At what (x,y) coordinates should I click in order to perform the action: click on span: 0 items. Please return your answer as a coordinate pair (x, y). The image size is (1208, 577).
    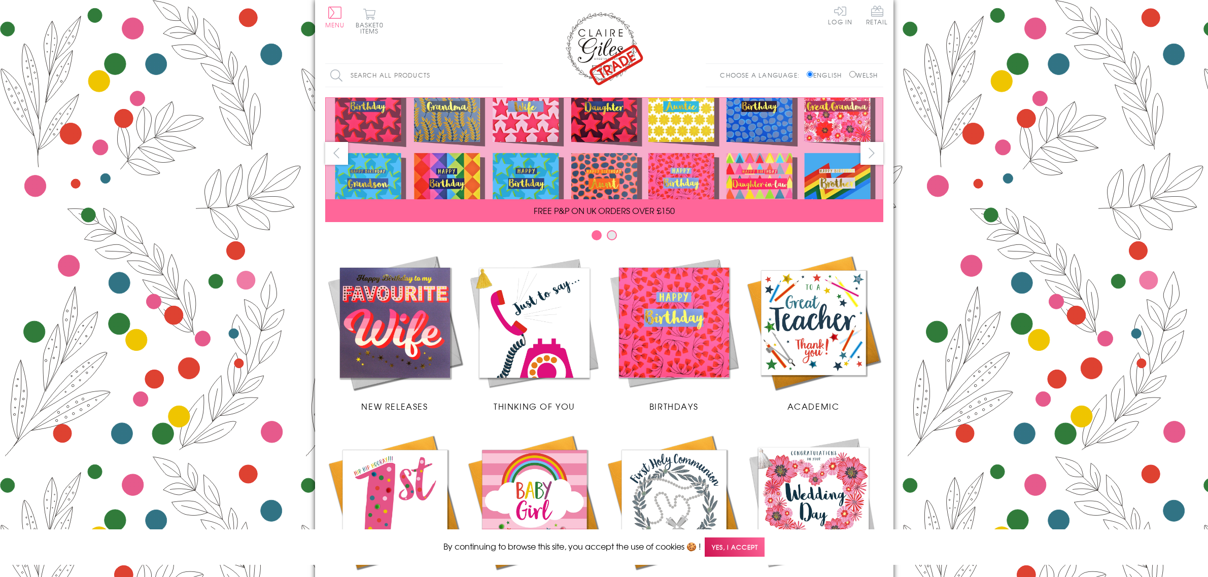
    Looking at the image, I should click on (372, 28).